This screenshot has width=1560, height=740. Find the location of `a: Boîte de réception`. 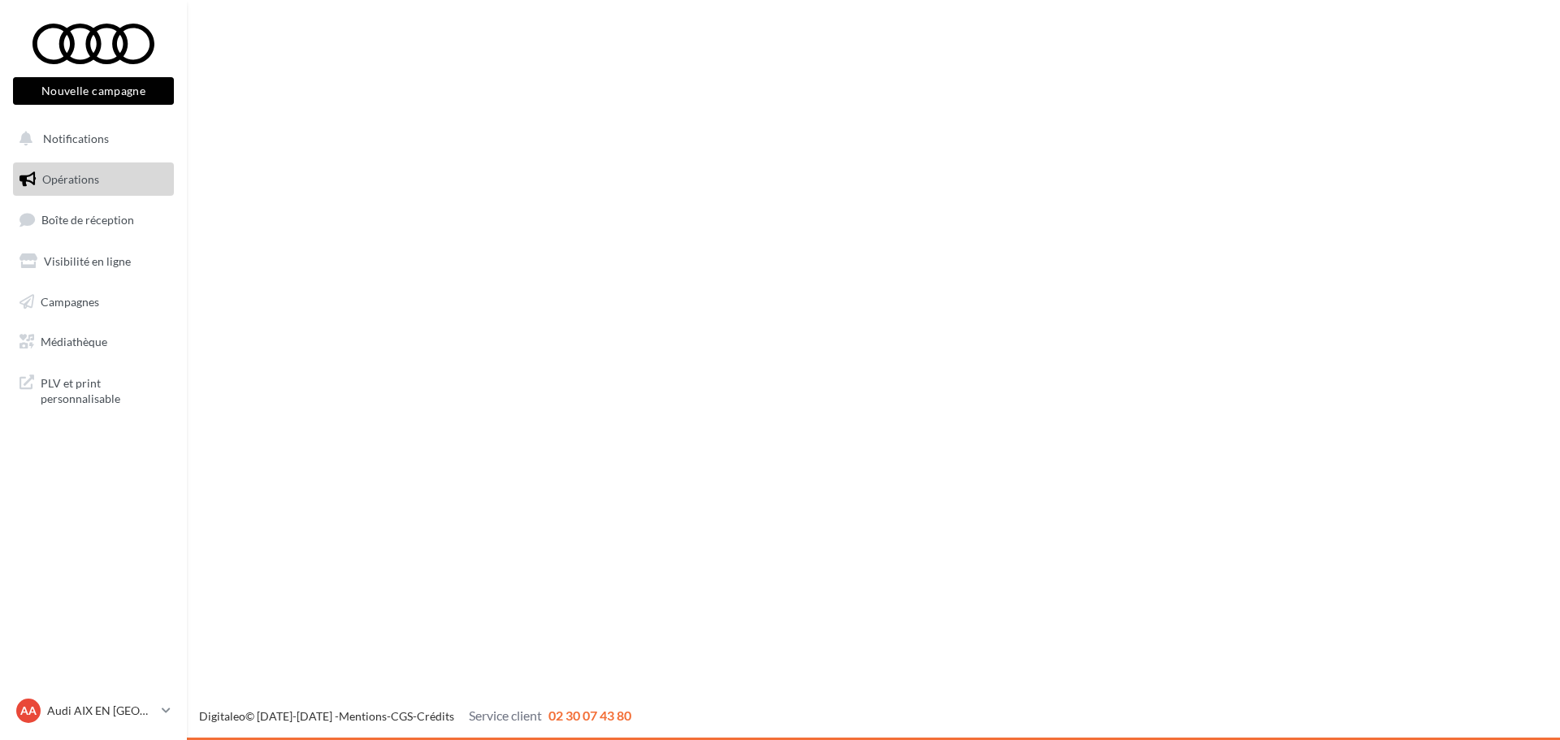

a: Boîte de réception is located at coordinates (93, 219).